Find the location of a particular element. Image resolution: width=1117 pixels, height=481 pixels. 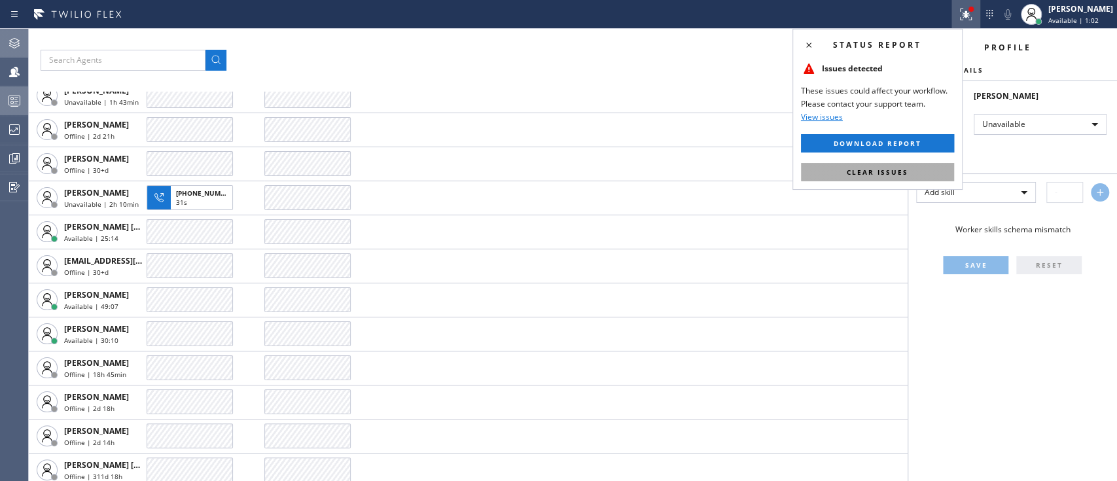

button: SAVE is located at coordinates (976, 265).